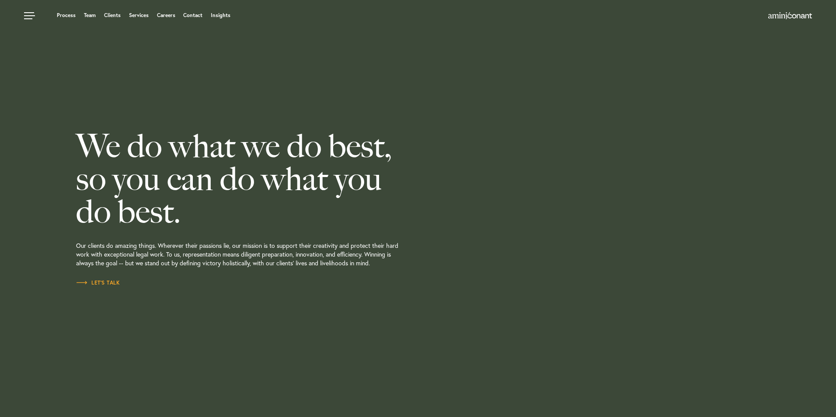 Image resolution: width=836 pixels, height=417 pixels. I want to click on h2: We do what we do best, so you can do what you do best., so click(278, 179).